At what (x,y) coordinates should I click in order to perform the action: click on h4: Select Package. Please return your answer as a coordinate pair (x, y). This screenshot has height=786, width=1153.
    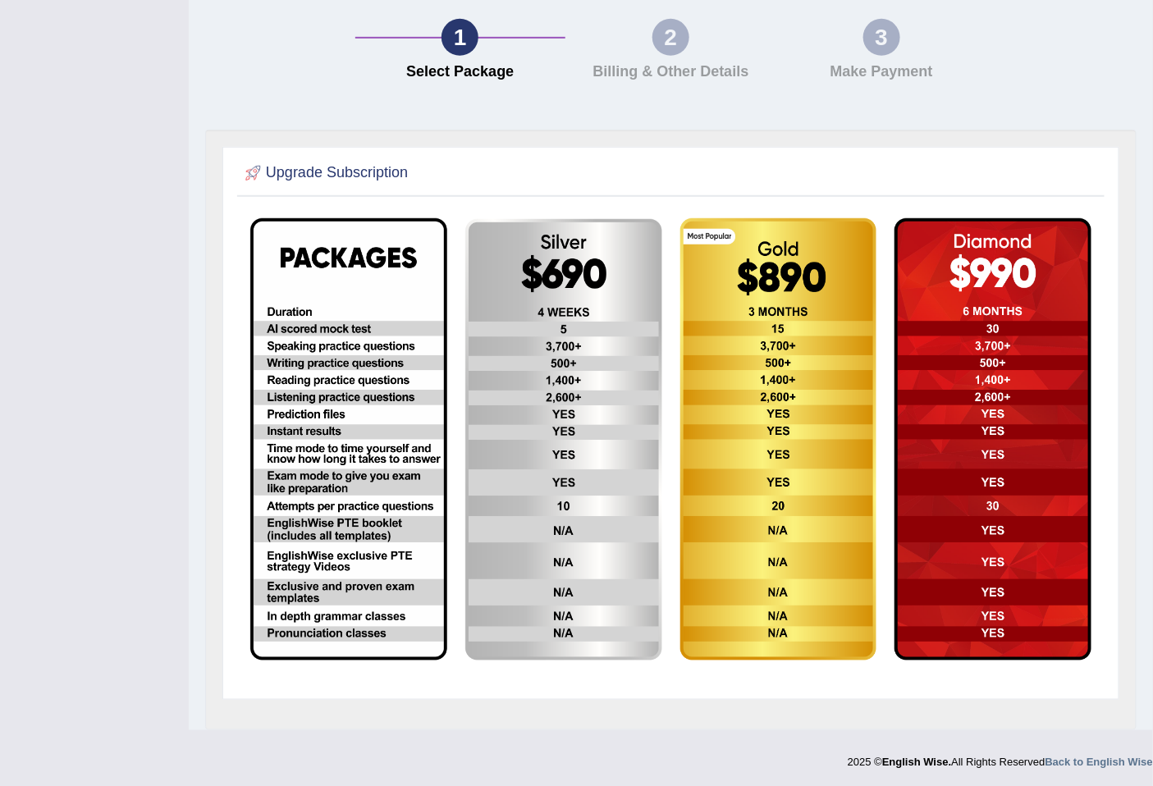
    Looking at the image, I should click on (460, 72).